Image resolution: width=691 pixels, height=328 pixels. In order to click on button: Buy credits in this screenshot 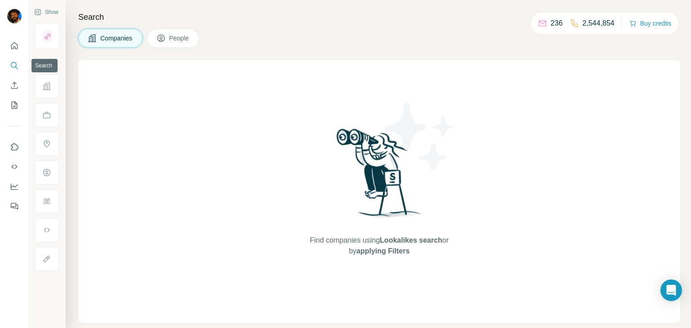, I will do `click(650, 23)`.